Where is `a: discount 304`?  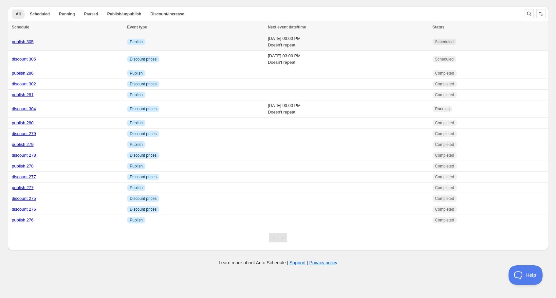 a: discount 304 is located at coordinates (24, 109).